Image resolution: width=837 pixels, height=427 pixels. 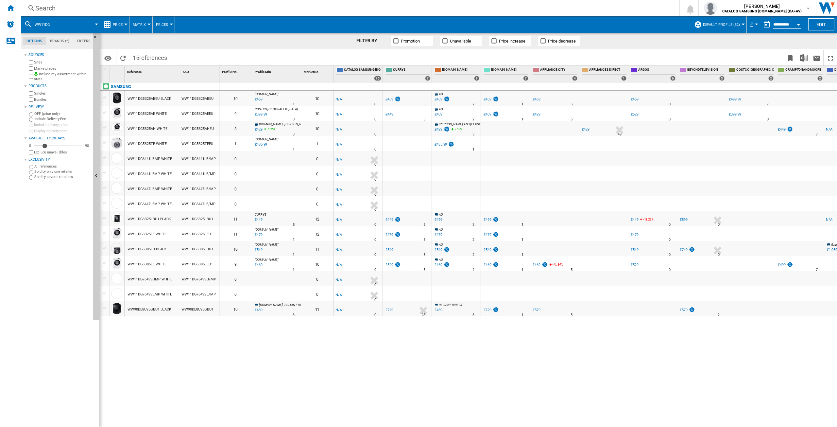 I want to click on label: Singles, so click(x=62, y=93).